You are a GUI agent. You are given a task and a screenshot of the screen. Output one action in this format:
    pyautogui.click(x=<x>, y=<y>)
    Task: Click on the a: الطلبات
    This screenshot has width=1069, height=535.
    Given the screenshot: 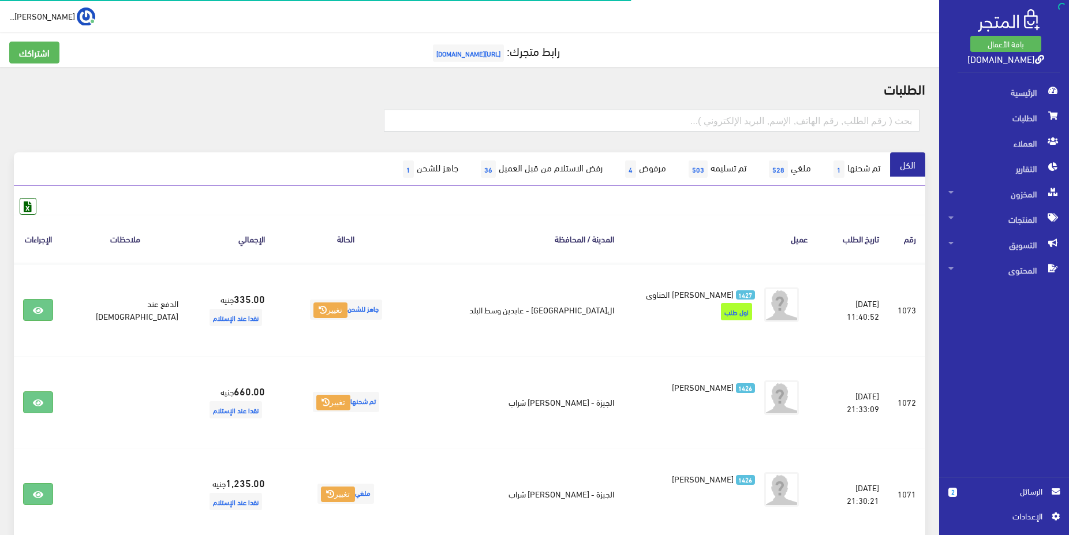 What is the action you would take?
    pyautogui.click(x=1004, y=118)
    